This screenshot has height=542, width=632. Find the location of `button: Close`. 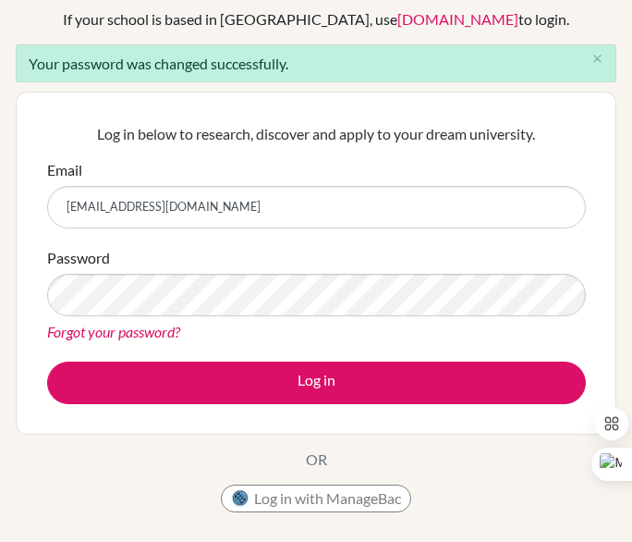

button: Close is located at coordinates (597, 59).